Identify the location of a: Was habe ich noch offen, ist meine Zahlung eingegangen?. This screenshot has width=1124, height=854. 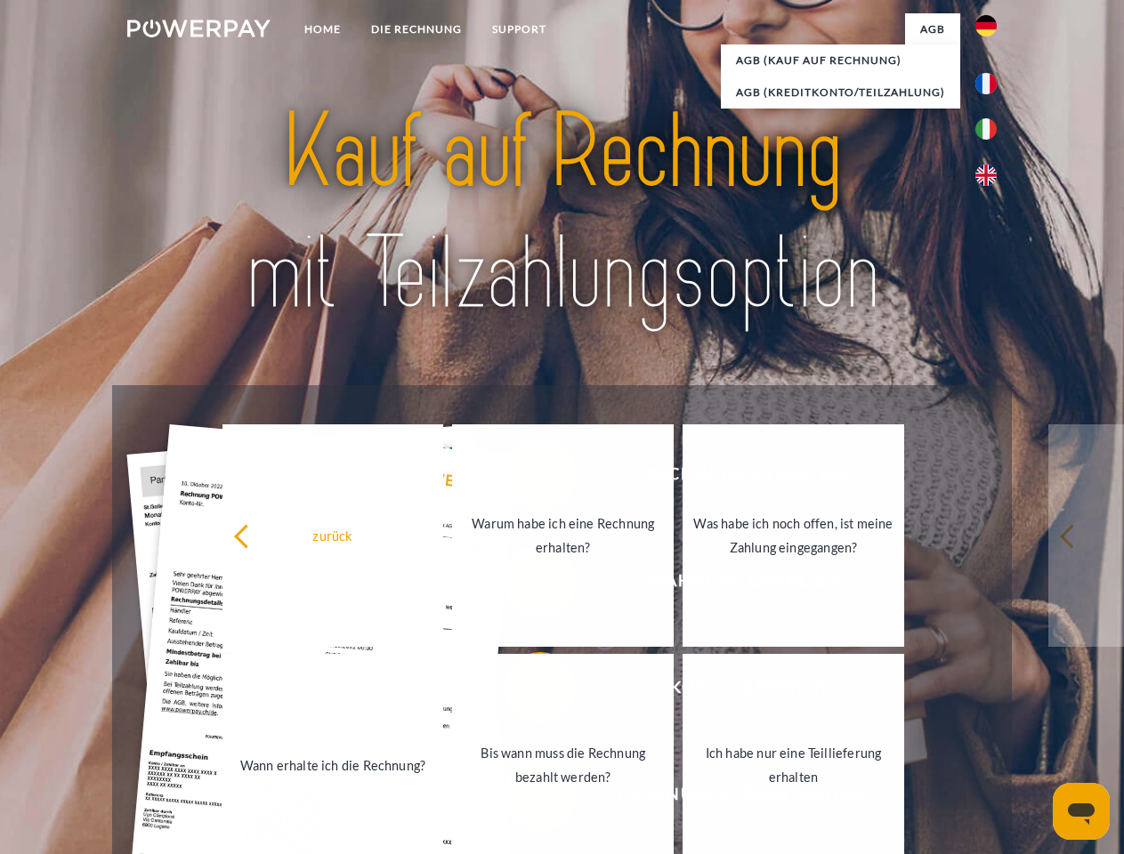
(793, 536).